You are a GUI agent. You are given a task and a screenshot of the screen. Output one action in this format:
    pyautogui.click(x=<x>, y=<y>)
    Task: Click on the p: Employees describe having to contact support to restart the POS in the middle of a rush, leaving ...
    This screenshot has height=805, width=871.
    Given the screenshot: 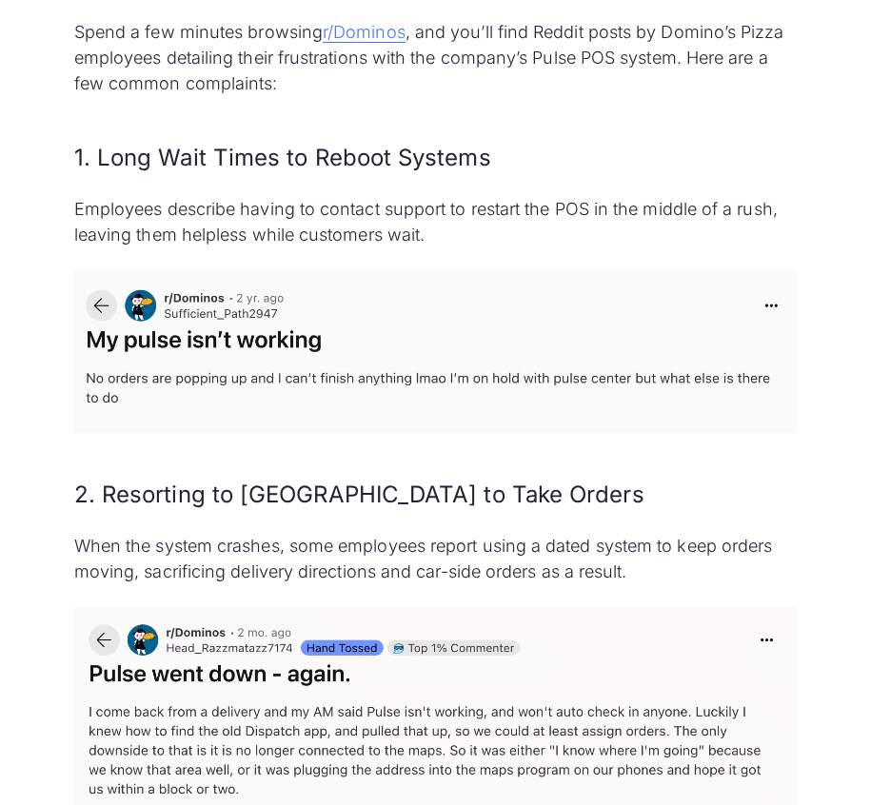 What is the action you would take?
    pyautogui.click(x=436, y=222)
    